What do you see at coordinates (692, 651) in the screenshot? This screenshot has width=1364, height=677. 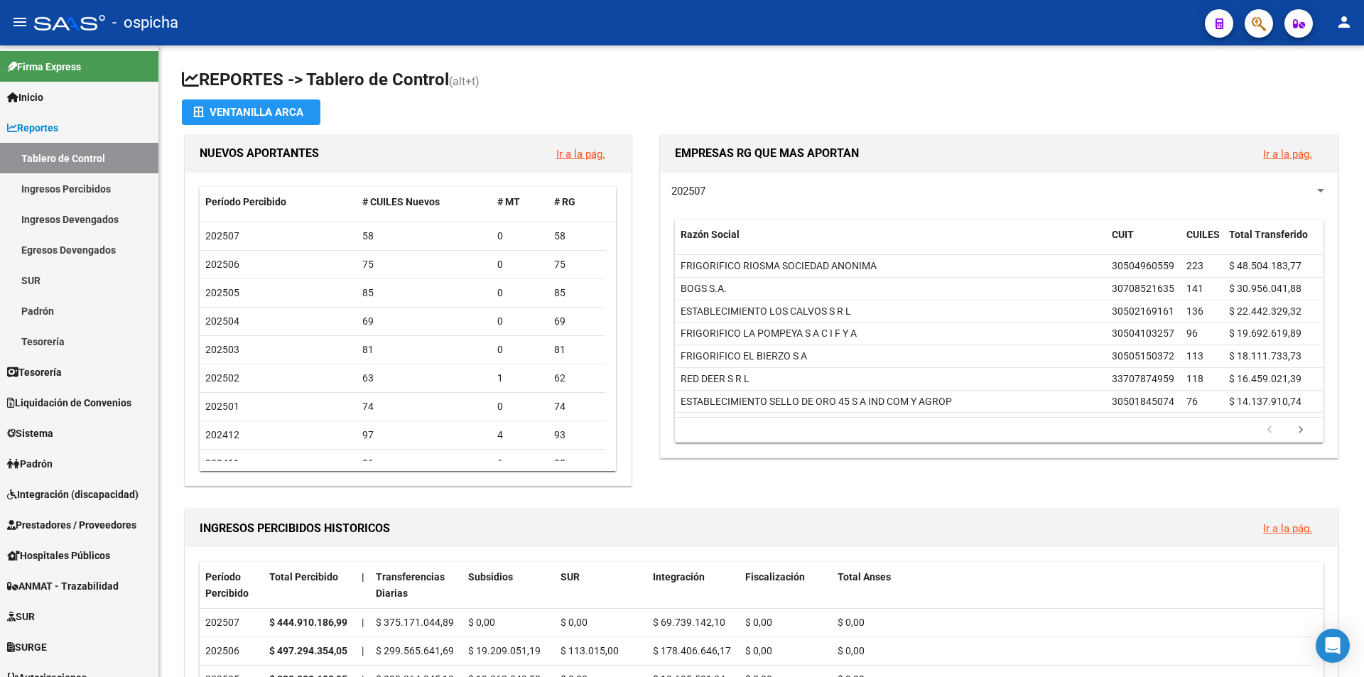 I see `span: $ 178.406.646,17` at bounding box center [692, 651].